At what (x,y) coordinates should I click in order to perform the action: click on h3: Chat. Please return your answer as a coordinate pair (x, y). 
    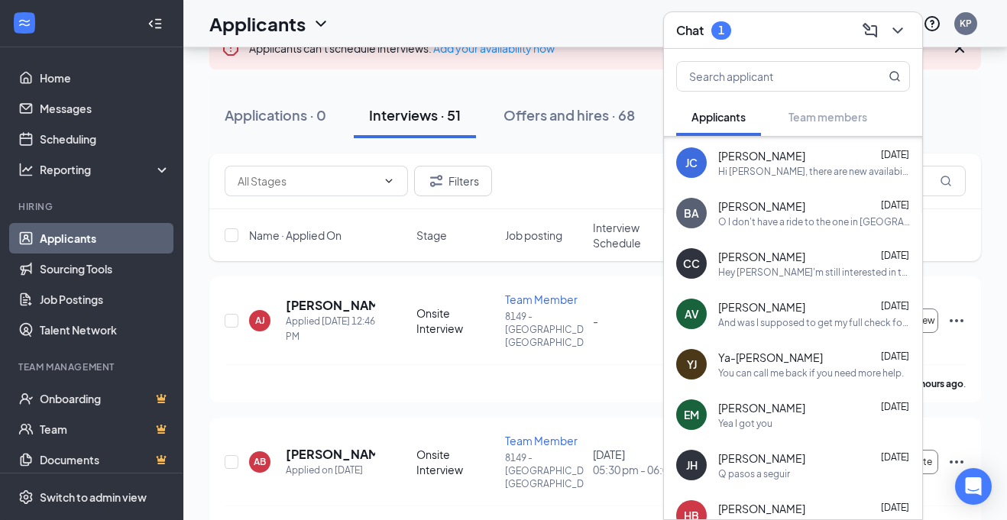
    Looking at the image, I should click on (690, 31).